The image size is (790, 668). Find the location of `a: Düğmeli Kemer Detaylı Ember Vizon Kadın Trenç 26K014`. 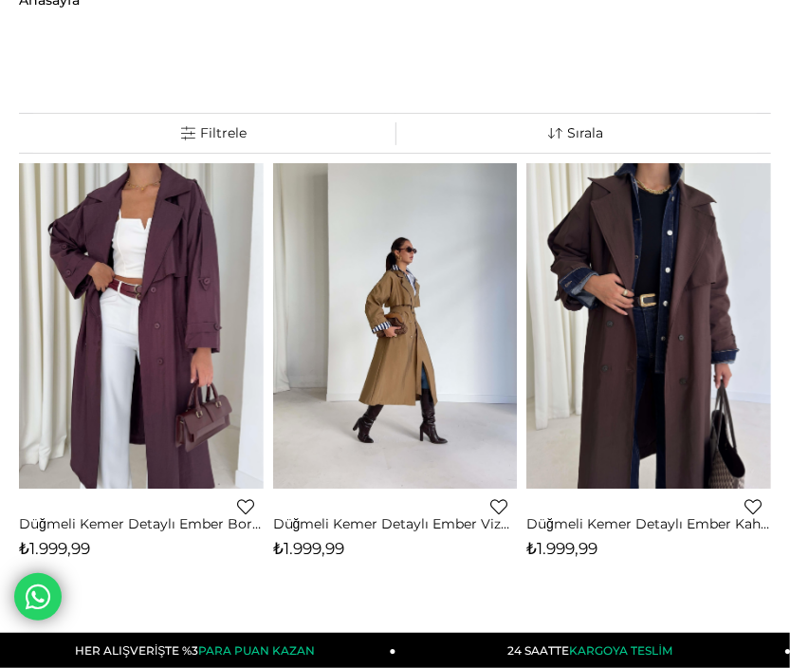

a: Düğmeli Kemer Detaylı Ember Vizon Kadın Trenç 26K014 is located at coordinates (396, 524).